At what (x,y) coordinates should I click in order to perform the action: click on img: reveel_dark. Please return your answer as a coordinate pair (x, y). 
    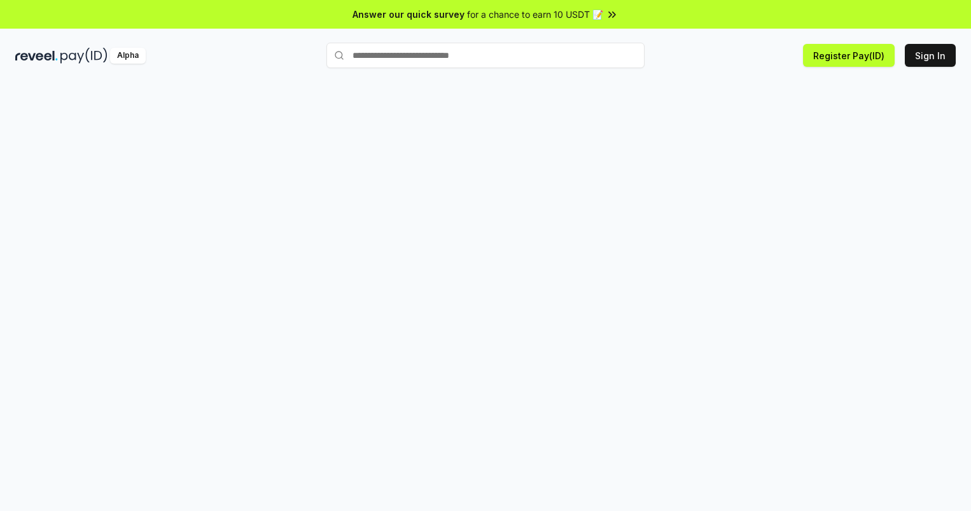
    Looking at the image, I should click on (36, 55).